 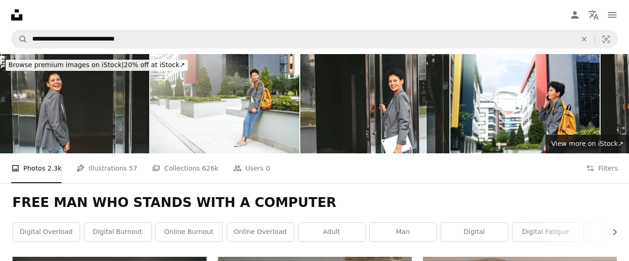 What do you see at coordinates (268, 168) in the screenshot?
I see `span: 0` at bounding box center [268, 168].